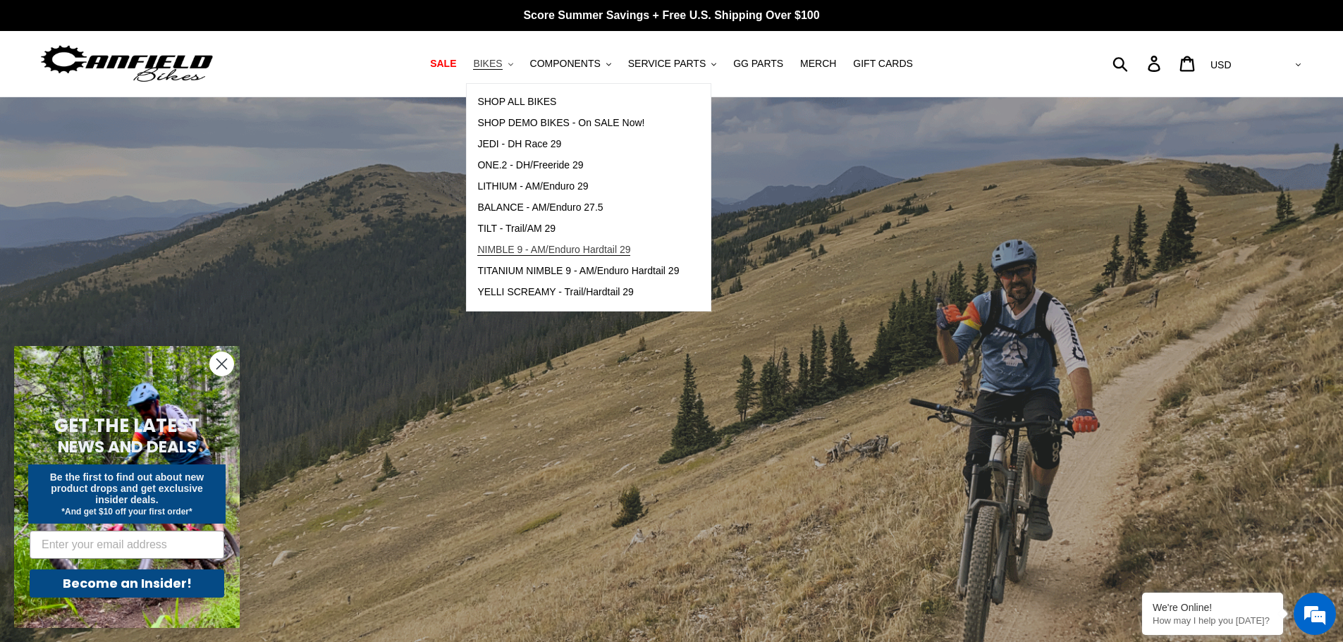  Describe the element at coordinates (578, 293) in the screenshot. I see `a: YELLI SCREAMY - Trail/Hardtail 29` at that location.